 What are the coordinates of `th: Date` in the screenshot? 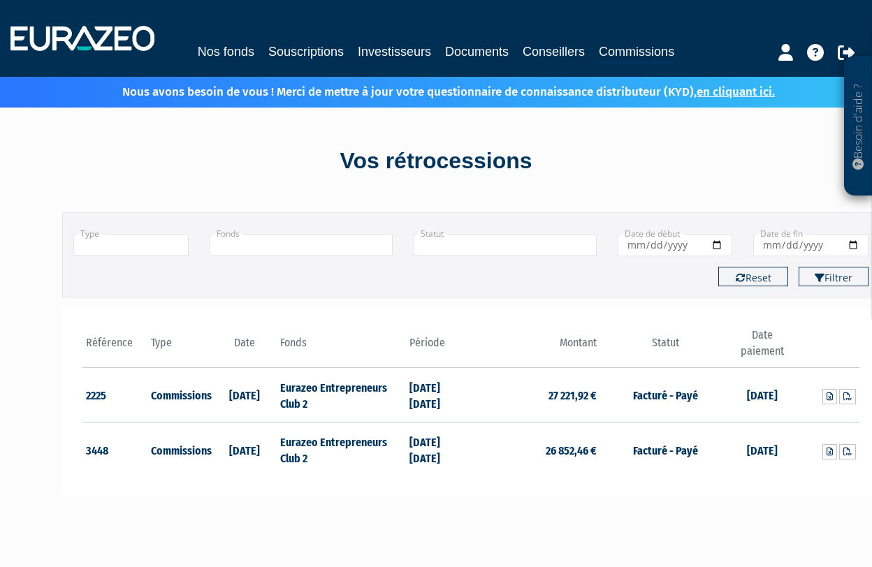 It's located at (244, 347).